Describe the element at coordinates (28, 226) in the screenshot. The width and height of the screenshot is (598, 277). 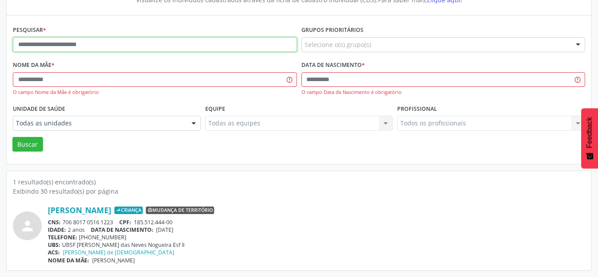
I see `i: person` at that location.